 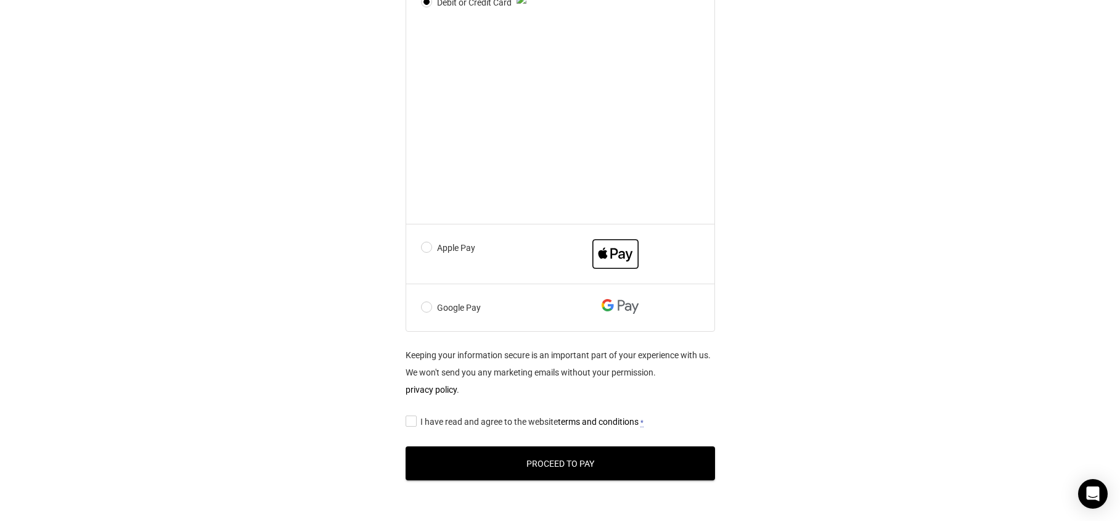 What do you see at coordinates (560, 372) in the screenshot?
I see `p: Keeping your information secure is an important part of your experience with us. We won't send yo...` at bounding box center [560, 372].